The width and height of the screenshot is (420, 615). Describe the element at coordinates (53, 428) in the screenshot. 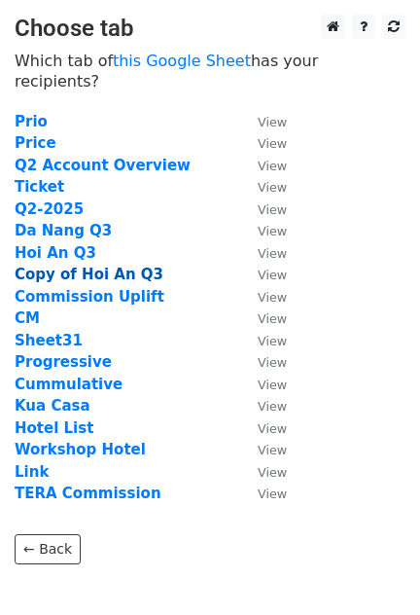

I see `a: Hotel List` at that location.